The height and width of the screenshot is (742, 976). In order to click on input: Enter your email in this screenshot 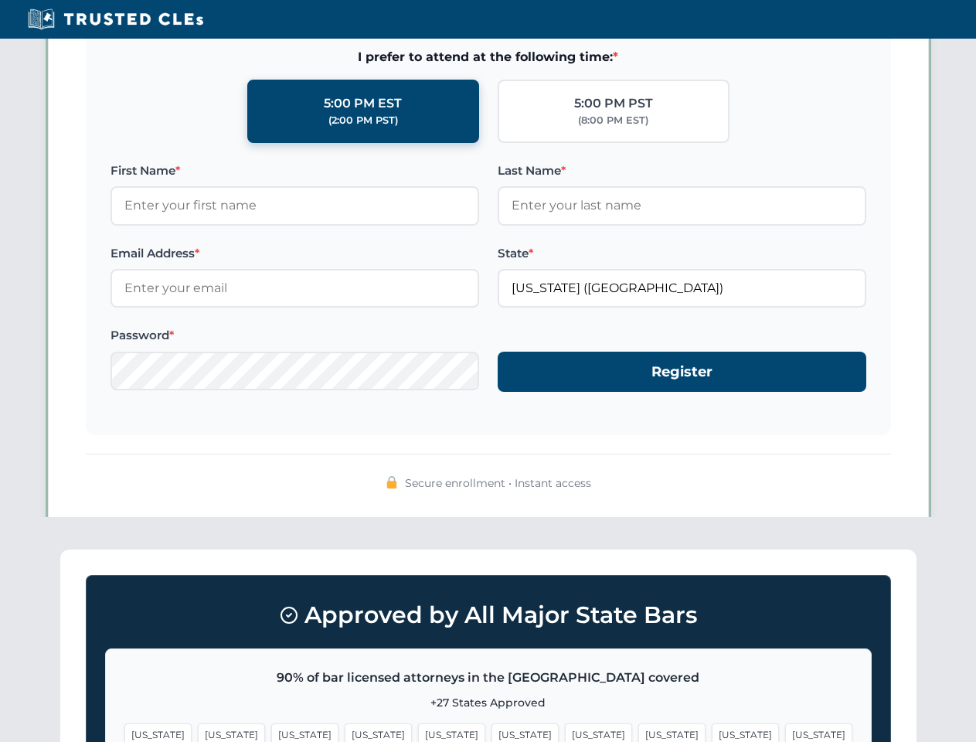, I will do `click(295, 288)`.